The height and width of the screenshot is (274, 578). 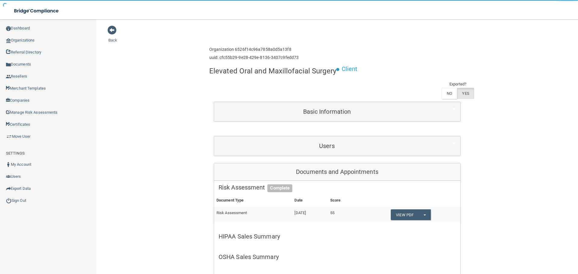 I want to click on p: Client, so click(x=349, y=69).